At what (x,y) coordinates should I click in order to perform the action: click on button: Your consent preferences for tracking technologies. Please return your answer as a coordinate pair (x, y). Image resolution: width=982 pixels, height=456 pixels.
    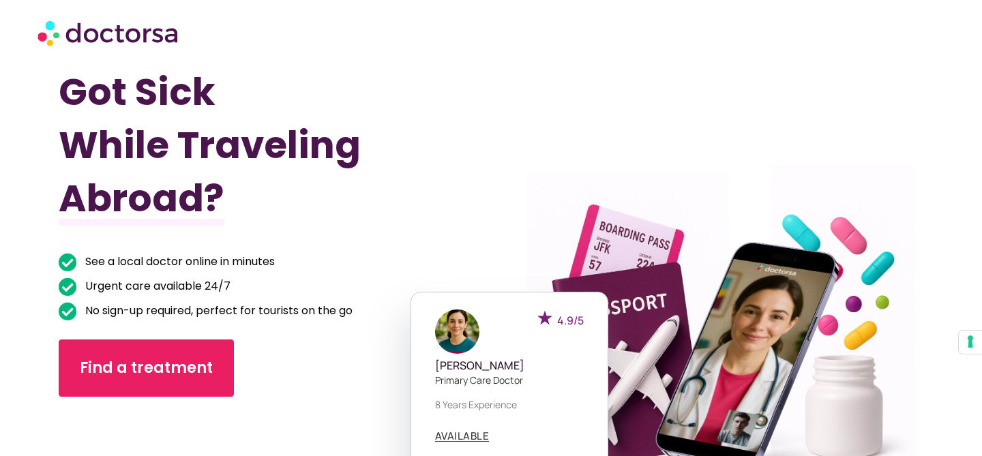
    Looking at the image, I should click on (970, 342).